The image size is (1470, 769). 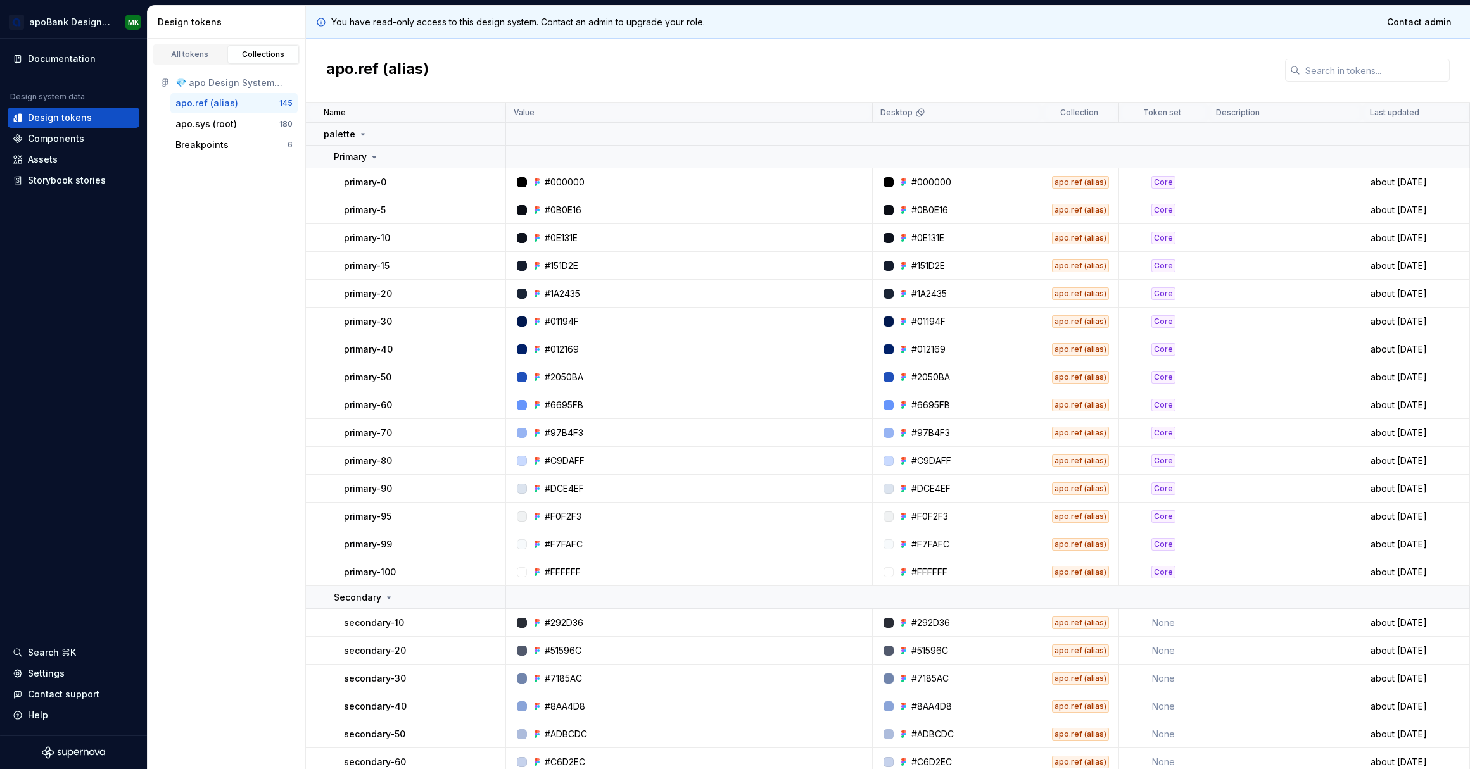 I want to click on div: 6, so click(x=290, y=145).